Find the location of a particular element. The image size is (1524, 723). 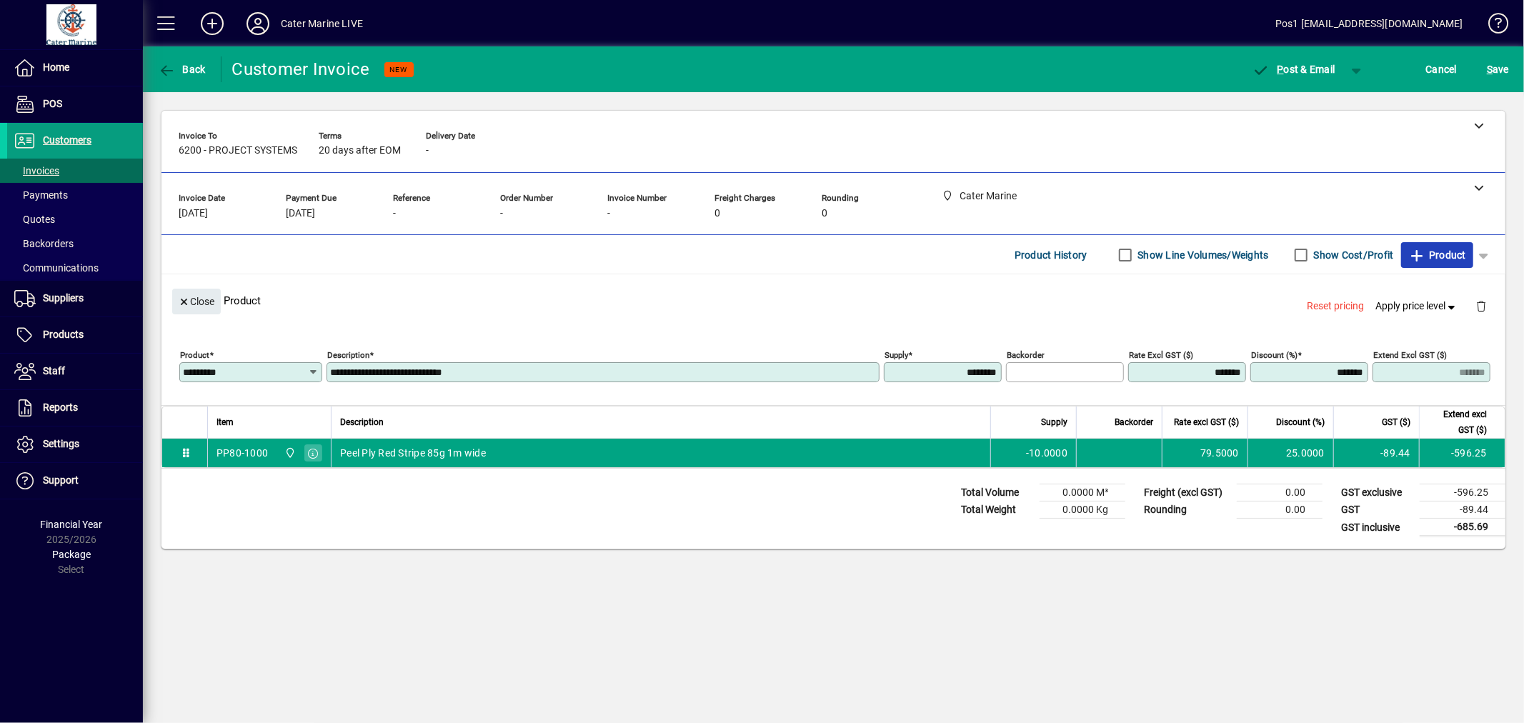

button: Product is located at coordinates (1437, 255).